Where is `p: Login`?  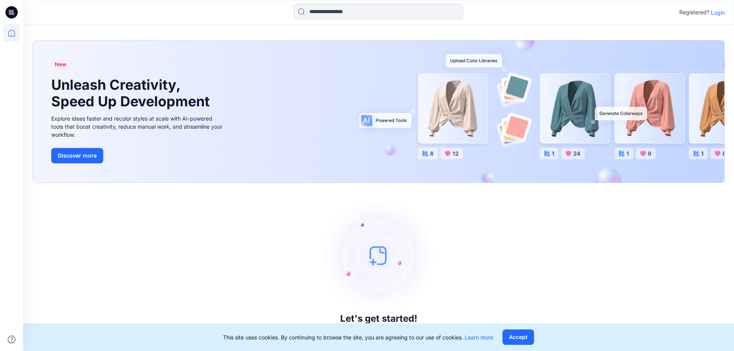 p: Login is located at coordinates (718, 12).